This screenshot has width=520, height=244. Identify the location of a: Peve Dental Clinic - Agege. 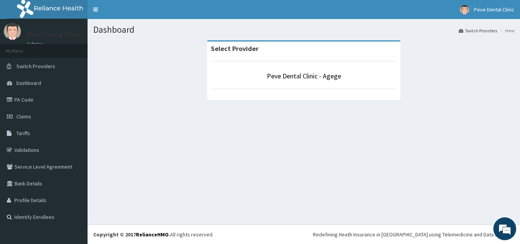
(304, 76).